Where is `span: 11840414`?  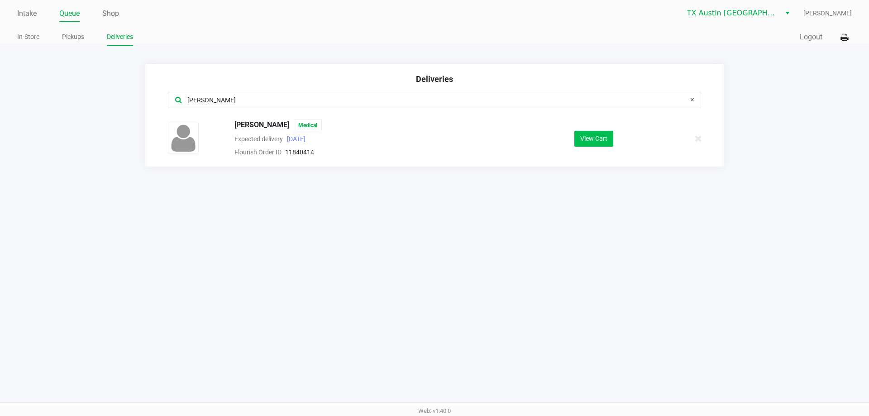
span: 11840414 is located at coordinates (300, 152).